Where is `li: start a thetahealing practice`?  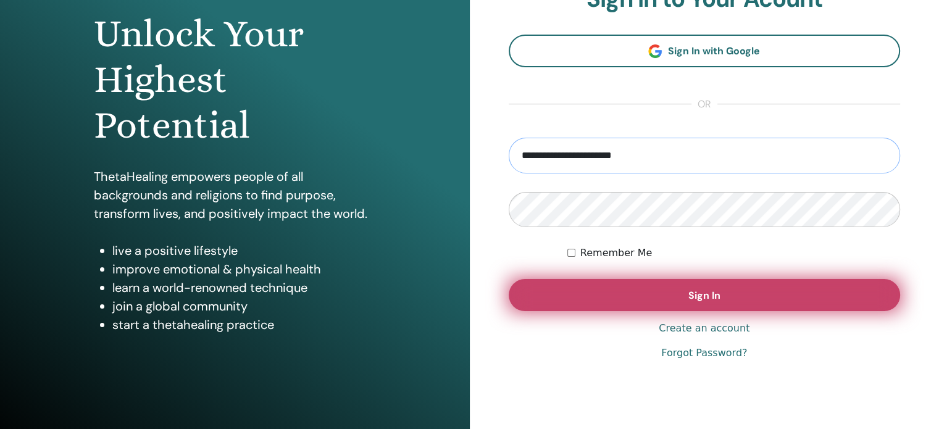
li: start a thetahealing practice is located at coordinates (244, 325).